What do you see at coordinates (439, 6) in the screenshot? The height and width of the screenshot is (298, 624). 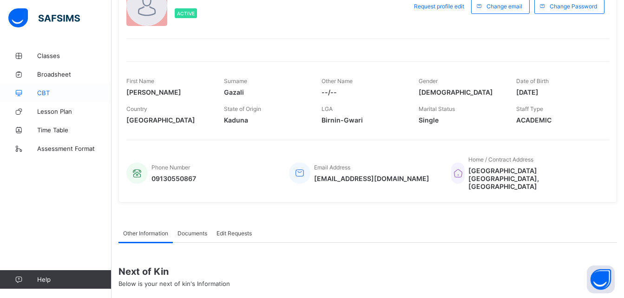 I see `span: Request profile edit` at bounding box center [439, 6].